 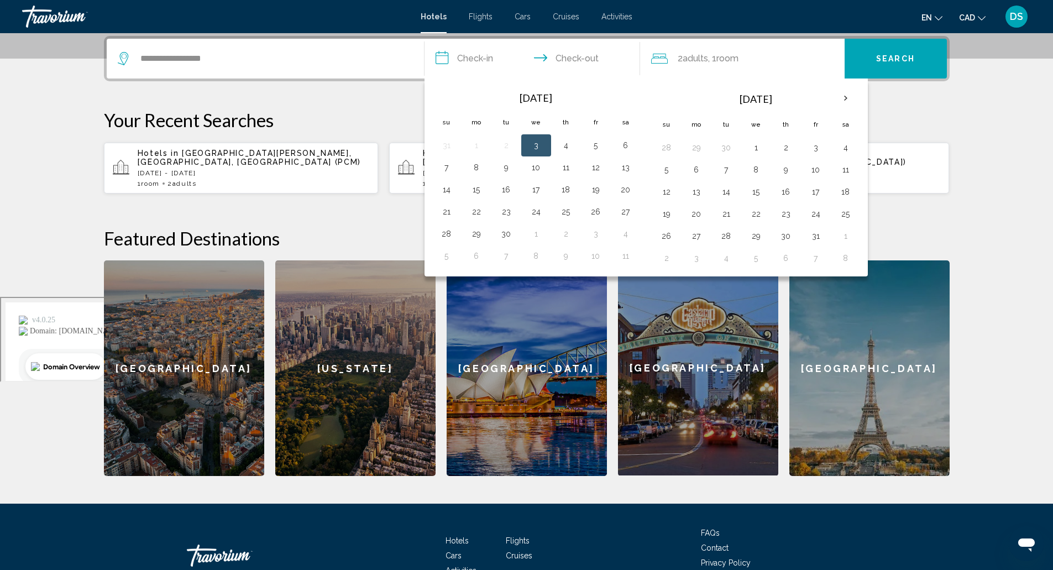 What do you see at coordinates (519, 555) in the screenshot?
I see `a: Cruises` at bounding box center [519, 555].